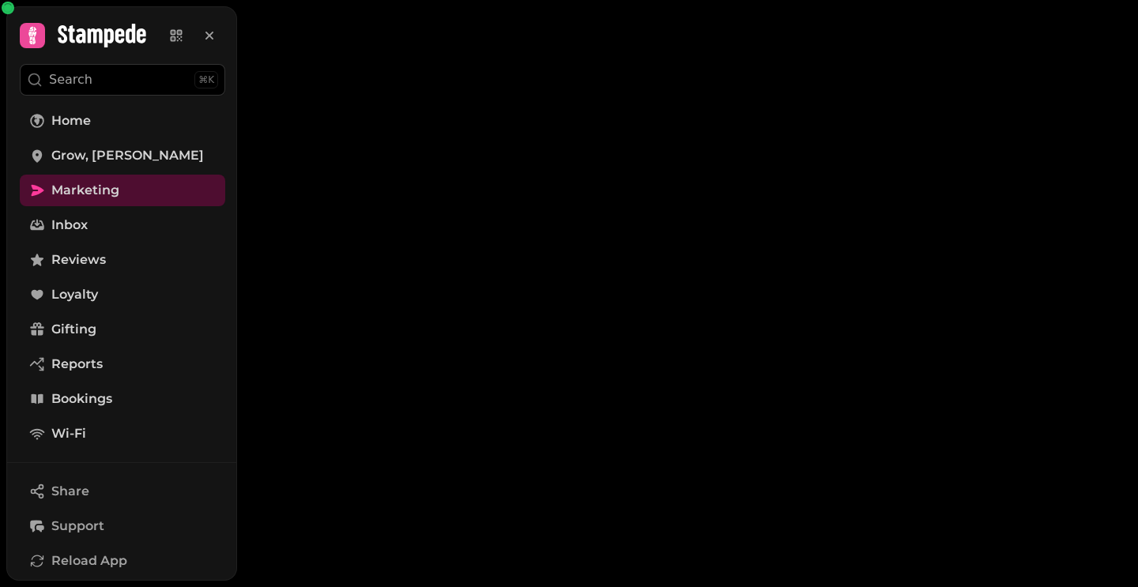  Describe the element at coordinates (85, 190) in the screenshot. I see `span: Marketing` at that location.